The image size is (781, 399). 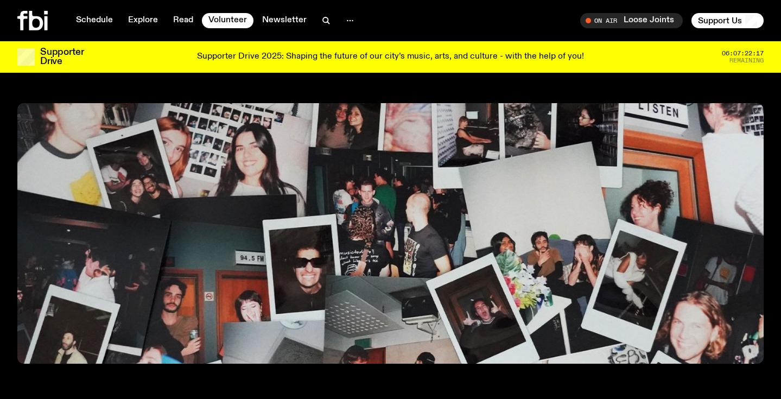 I want to click on span: Remaining, so click(x=747, y=60).